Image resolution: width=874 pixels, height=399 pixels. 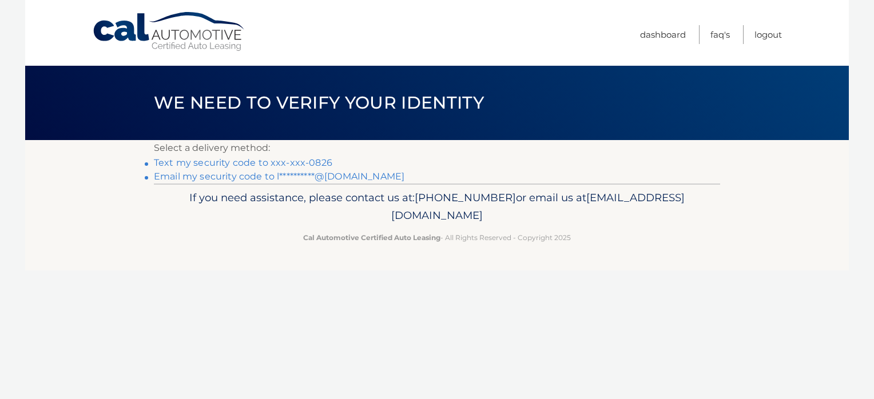 What do you see at coordinates (437, 148) in the screenshot?
I see `p: Select a delivery method:` at bounding box center [437, 148].